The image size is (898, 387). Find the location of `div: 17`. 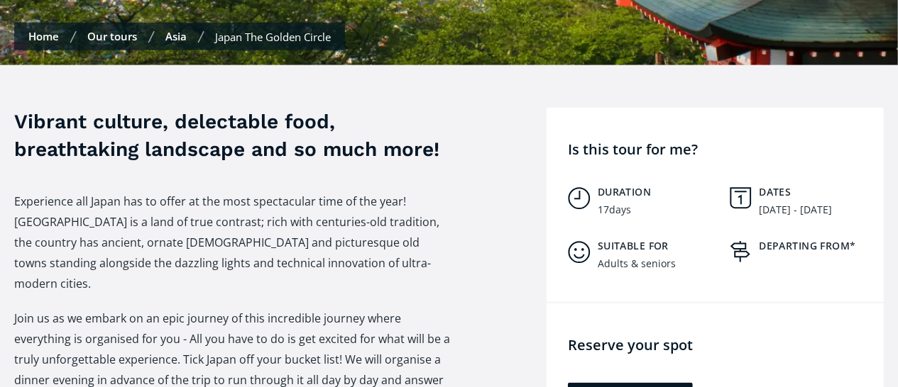

div: 17 is located at coordinates (603, 210).